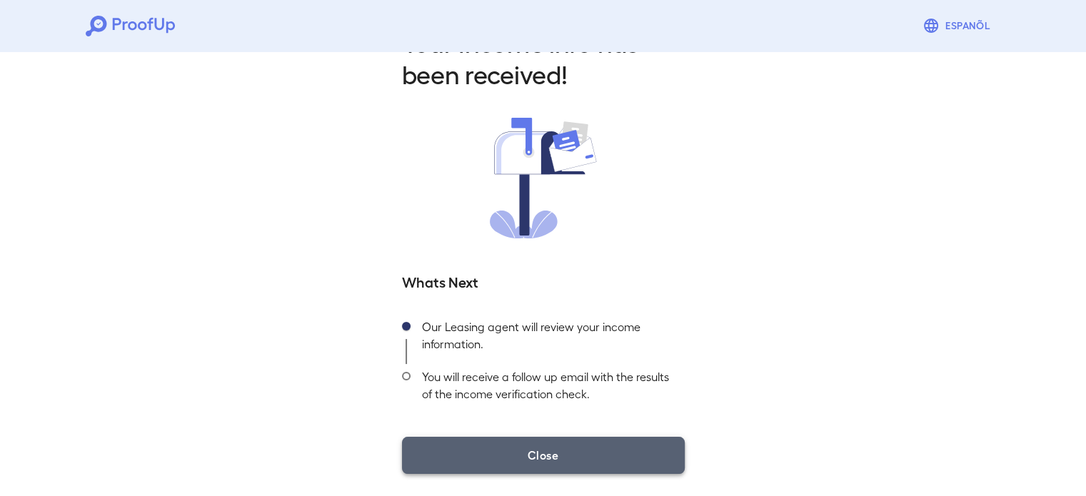  Describe the element at coordinates (958, 26) in the screenshot. I see `button: Espanõl` at that location.